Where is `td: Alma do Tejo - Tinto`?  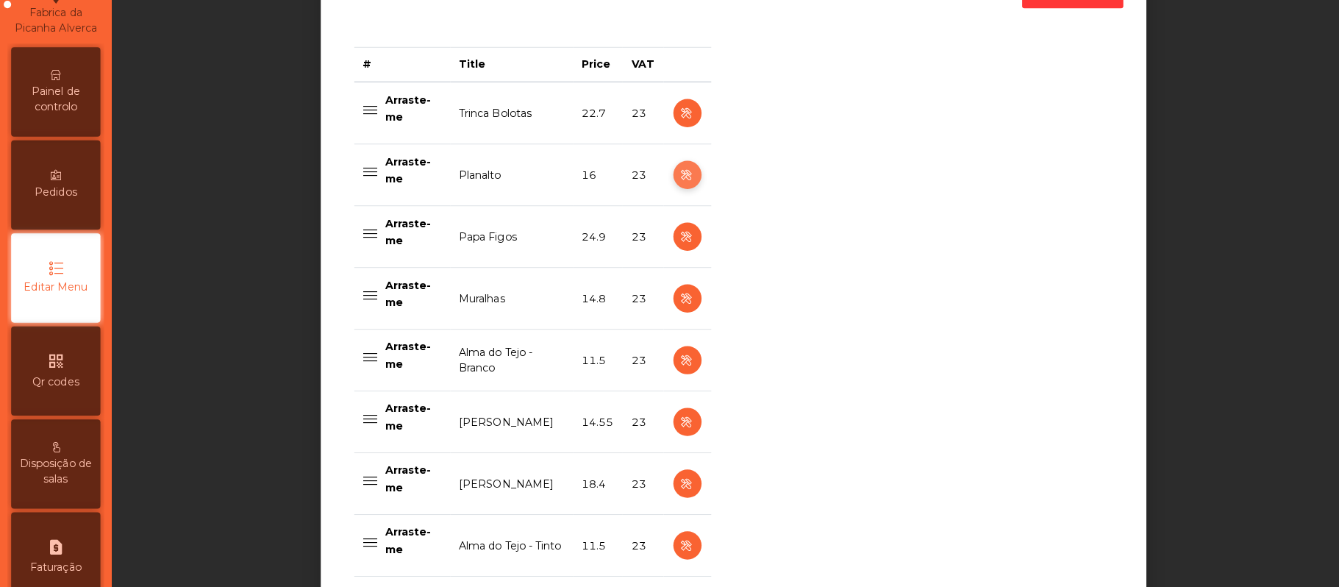 td: Alma do Tejo - Tinto is located at coordinates (505, 542).